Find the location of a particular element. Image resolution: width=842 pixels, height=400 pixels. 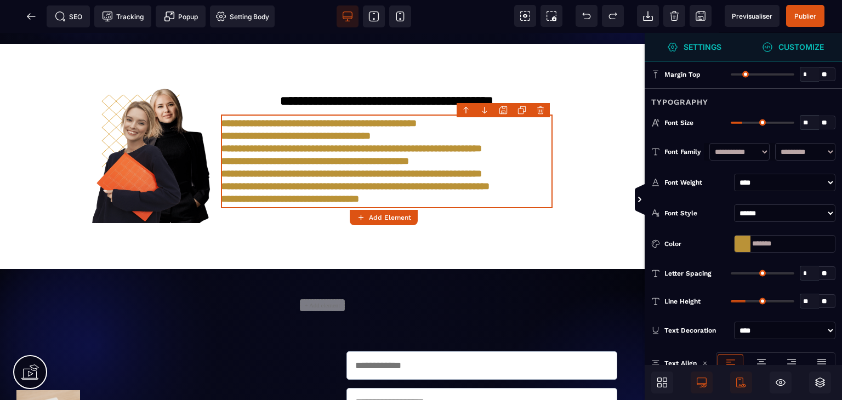

div: Color is located at coordinates (696, 244).